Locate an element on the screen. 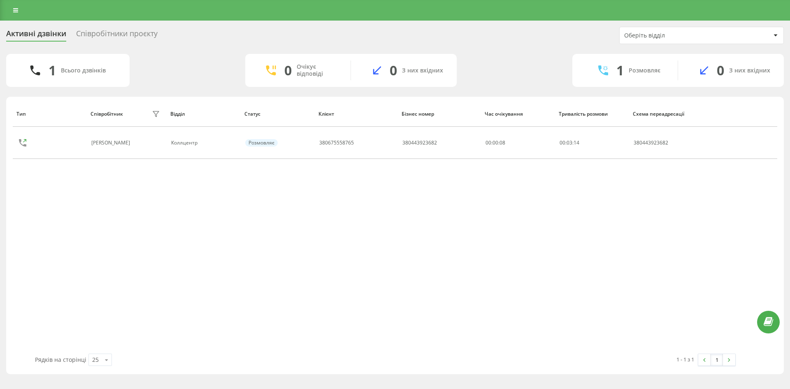 The height and width of the screenshot is (389, 790). span: 00 is located at coordinates (563, 142).